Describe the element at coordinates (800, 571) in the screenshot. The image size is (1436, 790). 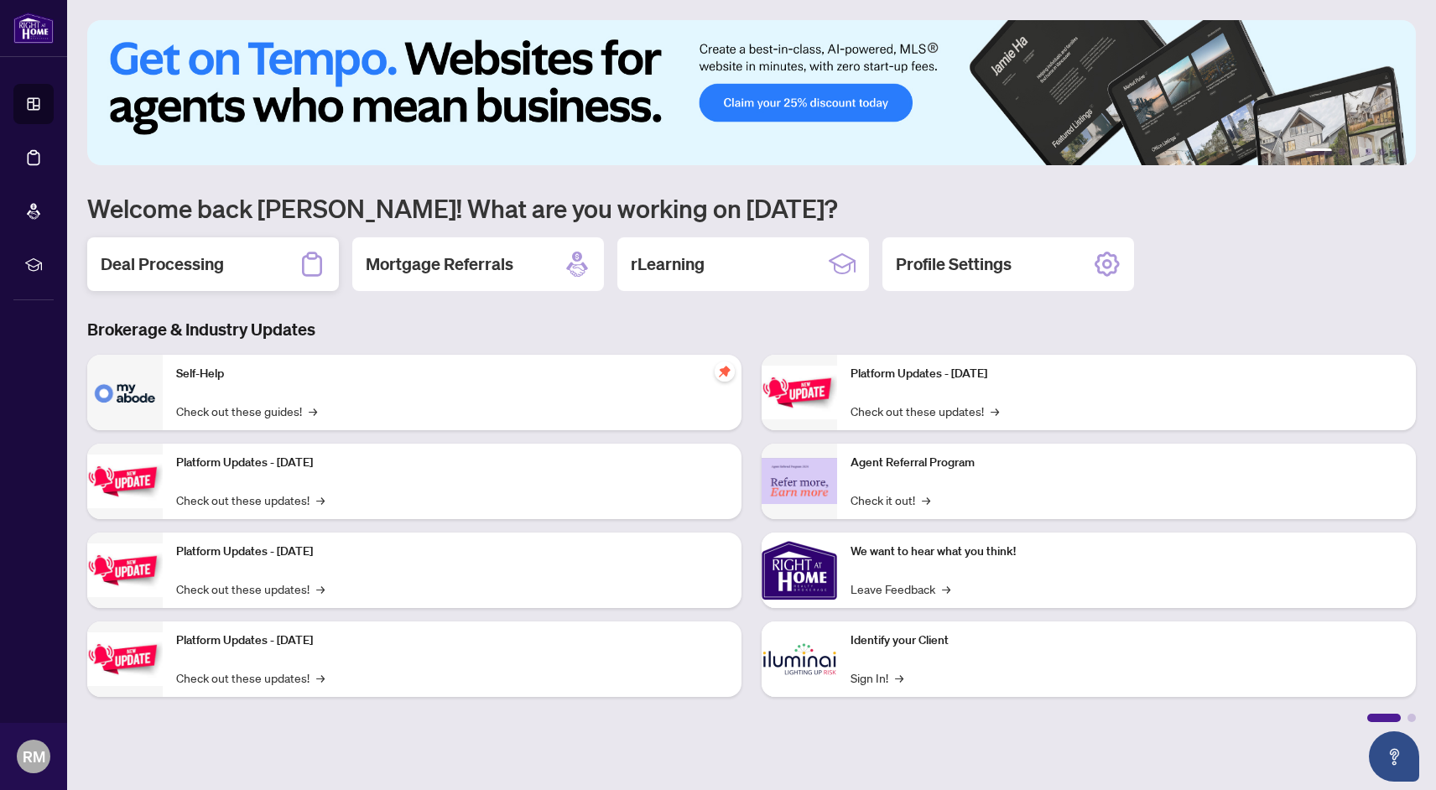
I see `img: We want to hear what you think!` at that location.